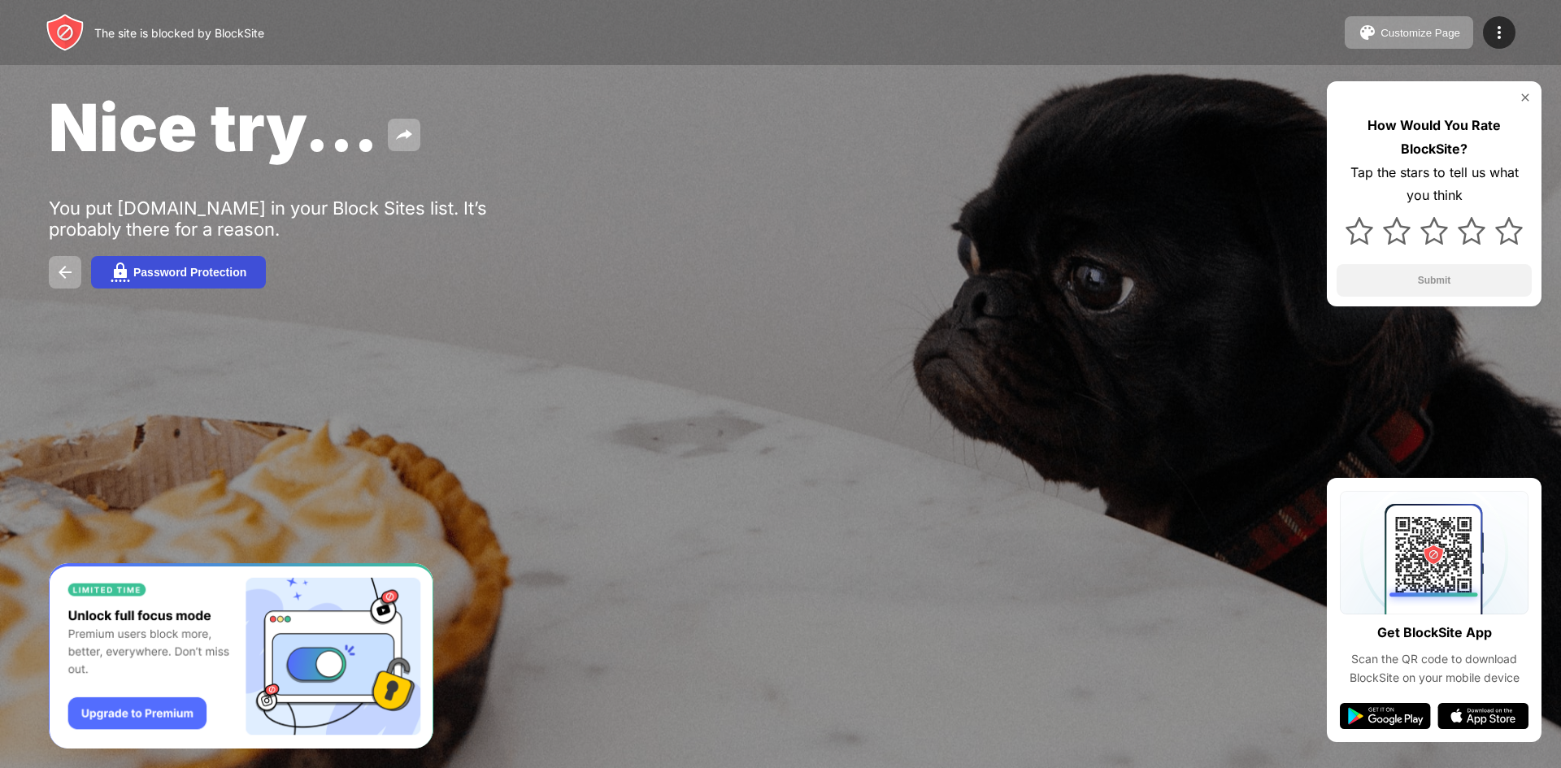 The image size is (1561, 768). What do you see at coordinates (1499, 33) in the screenshot?
I see `img: menu-icon.svg` at bounding box center [1499, 33].